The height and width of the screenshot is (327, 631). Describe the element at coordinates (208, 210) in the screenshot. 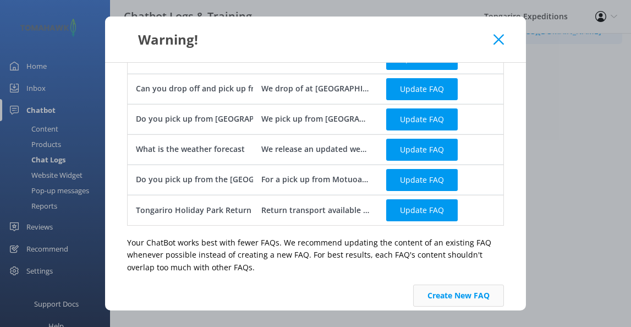

I see `div: Tongariro Holiday Park Return Shuttle` at that location.